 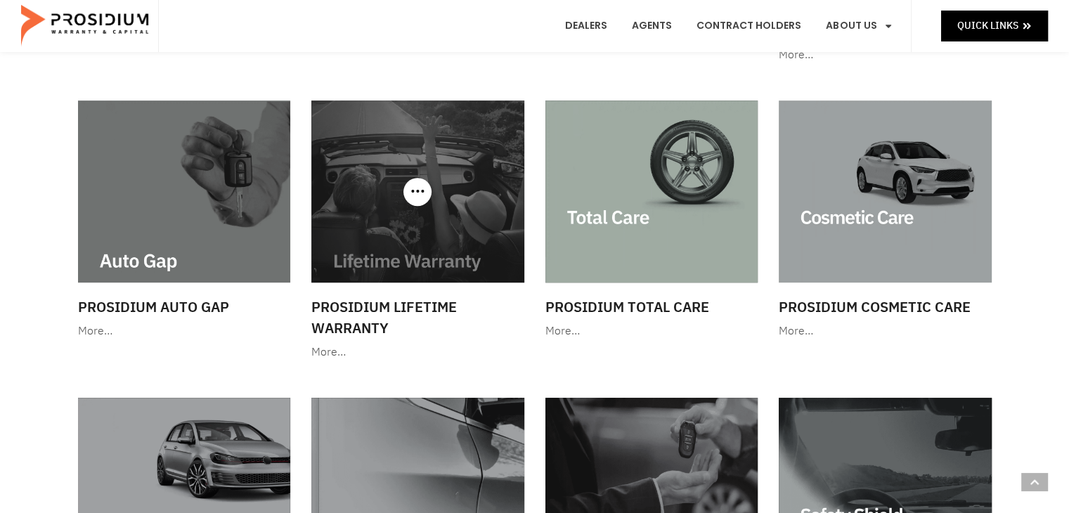 I want to click on a: Prosidium Cosmetic Care More…, so click(x=885, y=221).